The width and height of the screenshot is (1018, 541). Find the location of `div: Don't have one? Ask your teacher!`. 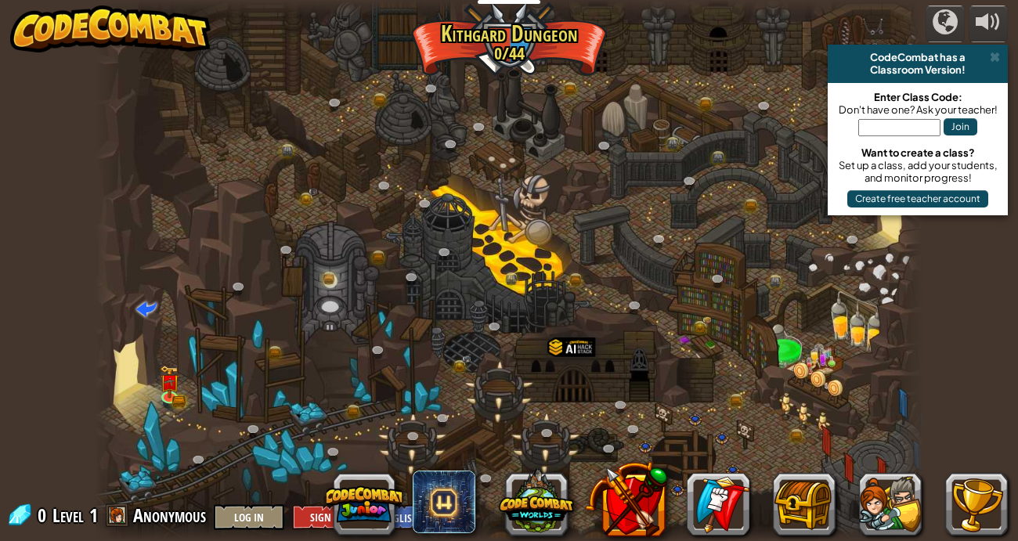

div: Don't have one? Ask your teacher! is located at coordinates (918, 110).